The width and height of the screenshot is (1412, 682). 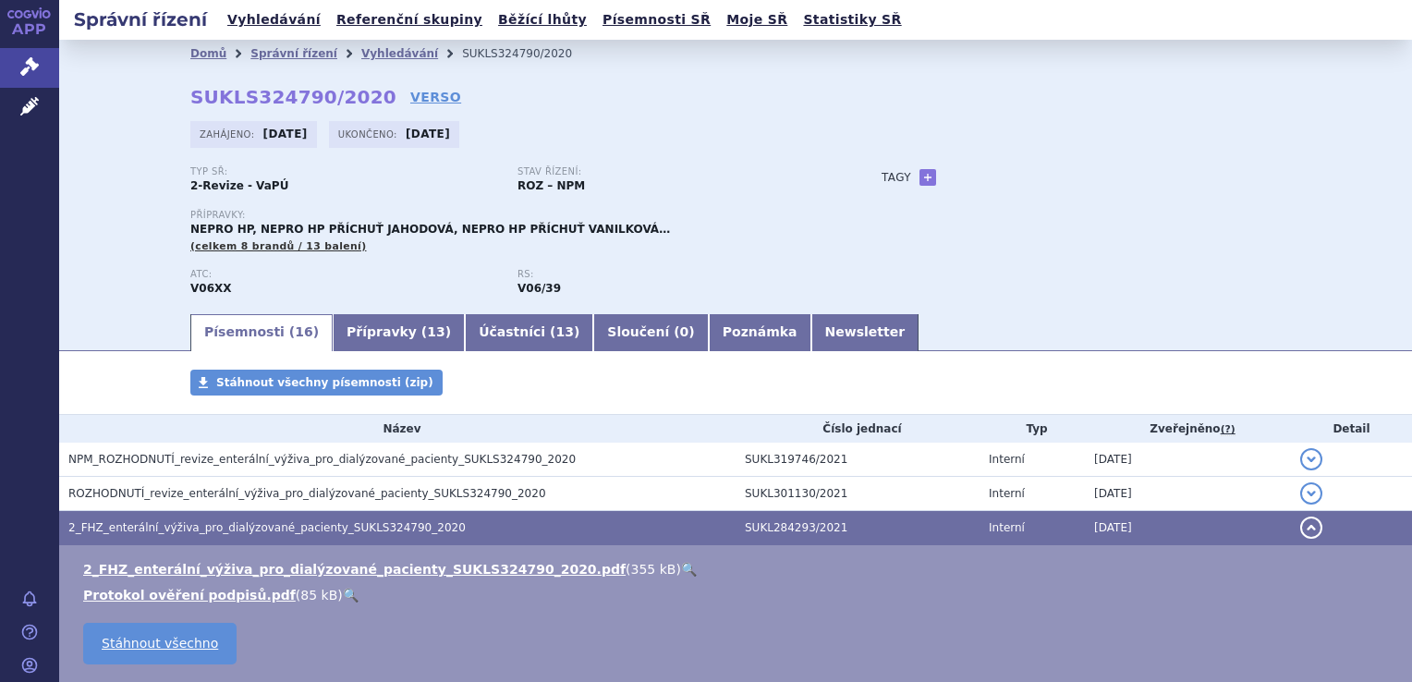 I want to click on p: Přípravky:, so click(x=518, y=215).